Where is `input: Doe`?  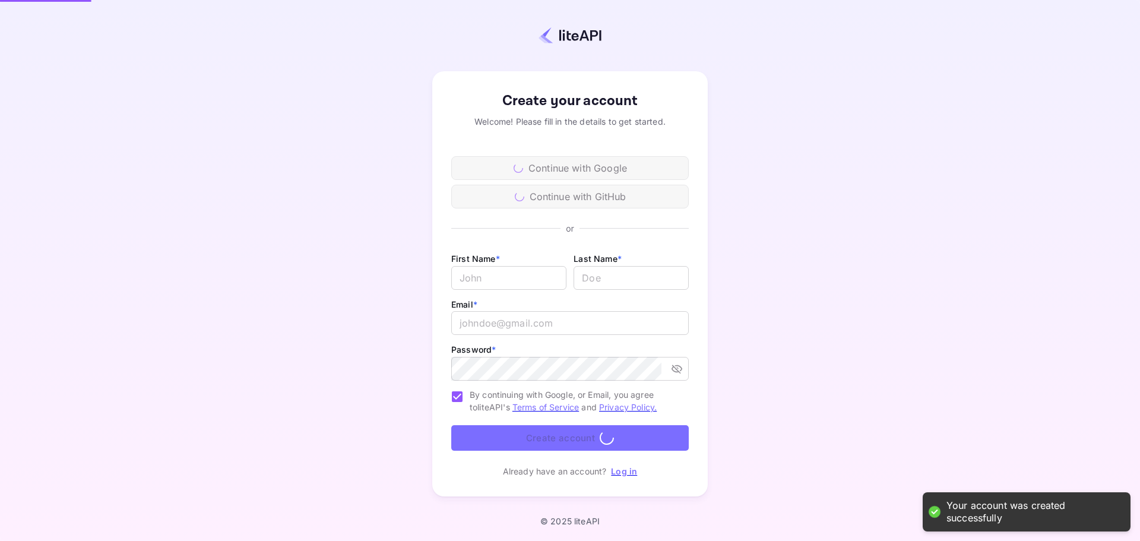
input: Doe is located at coordinates (631, 278).